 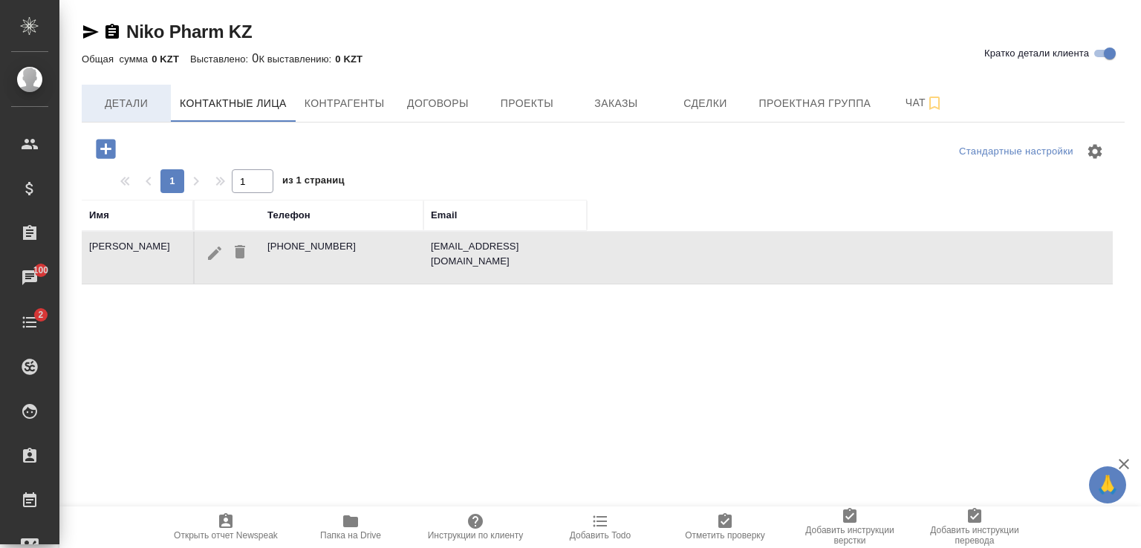 I want to click on span: Детали, so click(x=126, y=103).